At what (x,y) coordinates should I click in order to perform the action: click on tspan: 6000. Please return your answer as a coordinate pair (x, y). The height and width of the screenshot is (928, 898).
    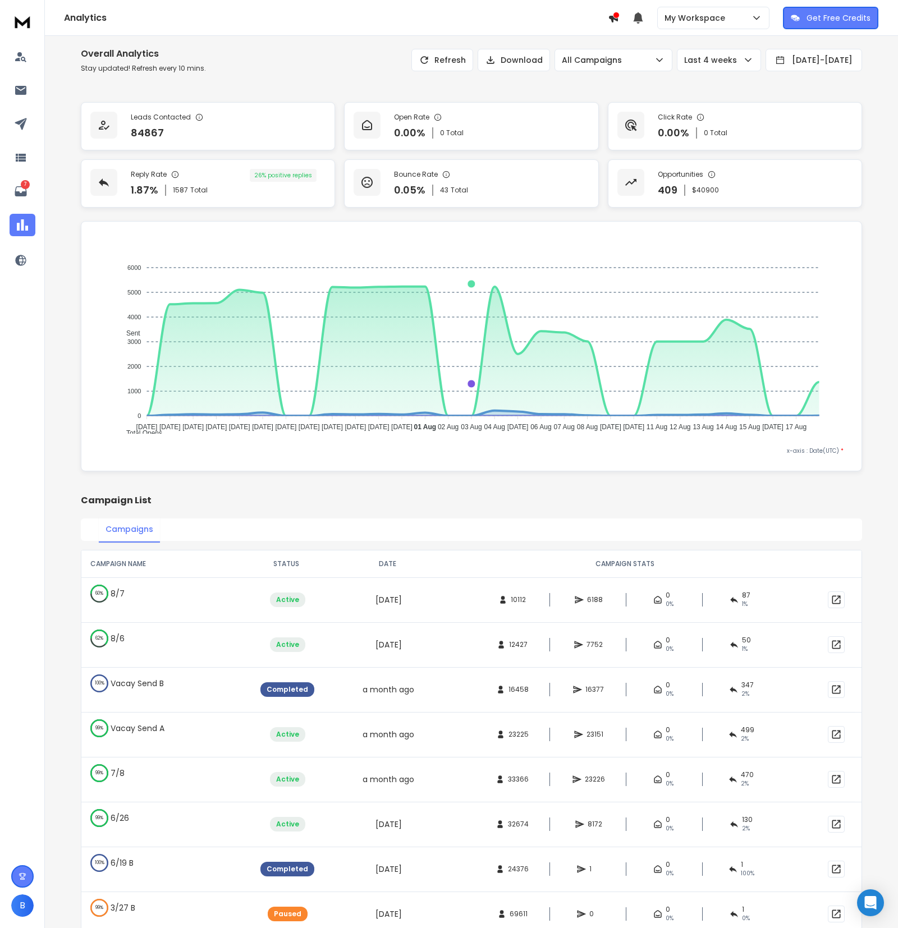
    Looking at the image, I should click on (134, 268).